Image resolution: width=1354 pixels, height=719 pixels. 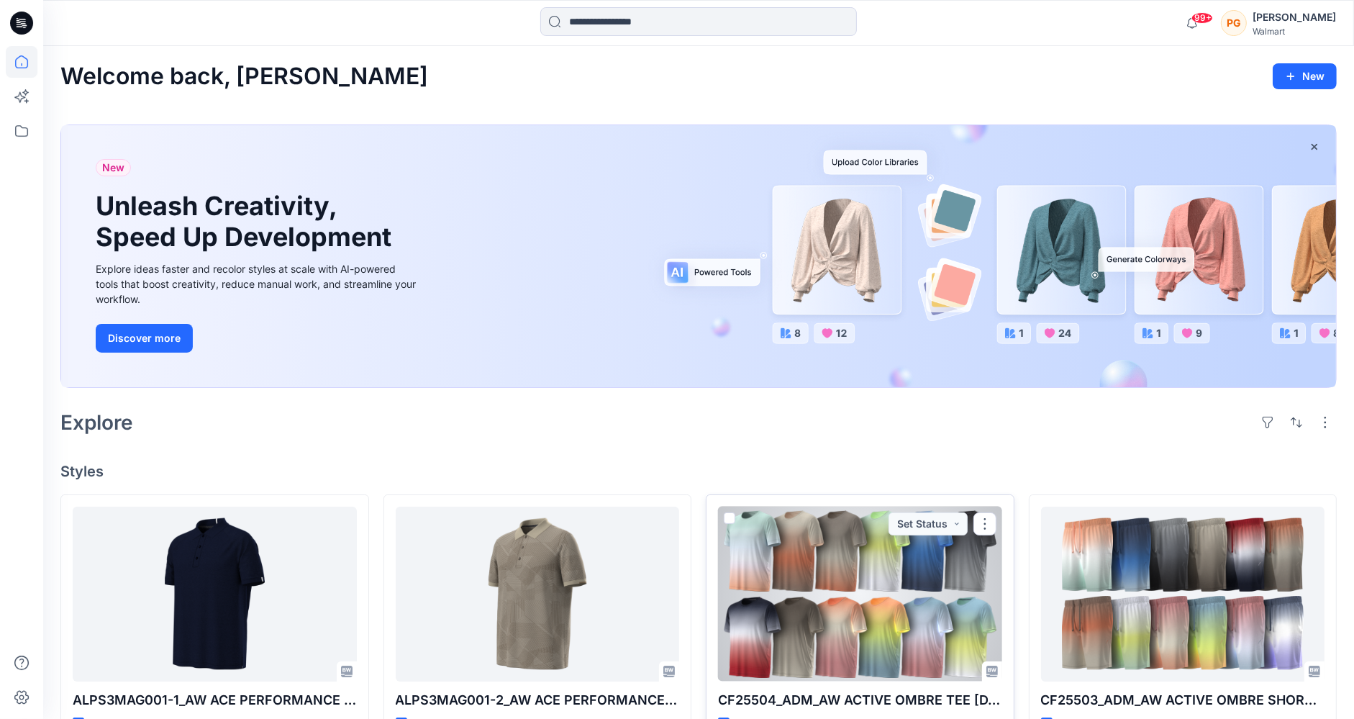 I want to click on span: New, so click(x=113, y=168).